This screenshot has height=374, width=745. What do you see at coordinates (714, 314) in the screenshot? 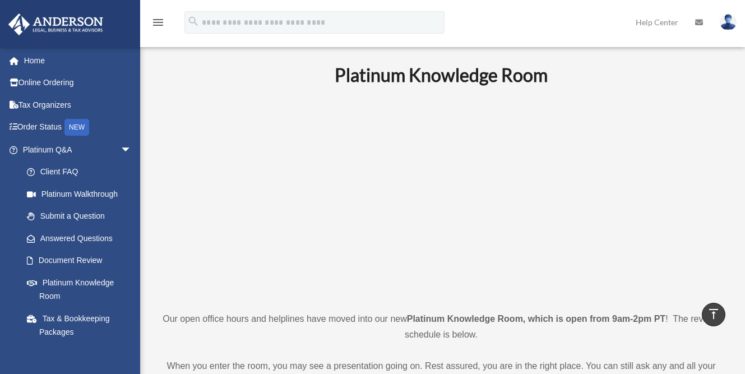
I see `i: vertical_align_top` at bounding box center [714, 314].